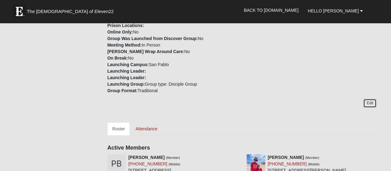 The width and height of the screenshot is (391, 171). I want to click on a: Attendance, so click(146, 128).